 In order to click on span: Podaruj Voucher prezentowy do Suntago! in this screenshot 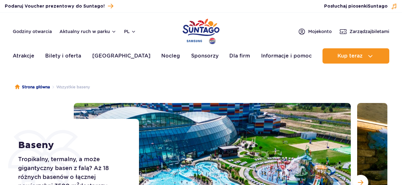, I will do `click(55, 6)`.